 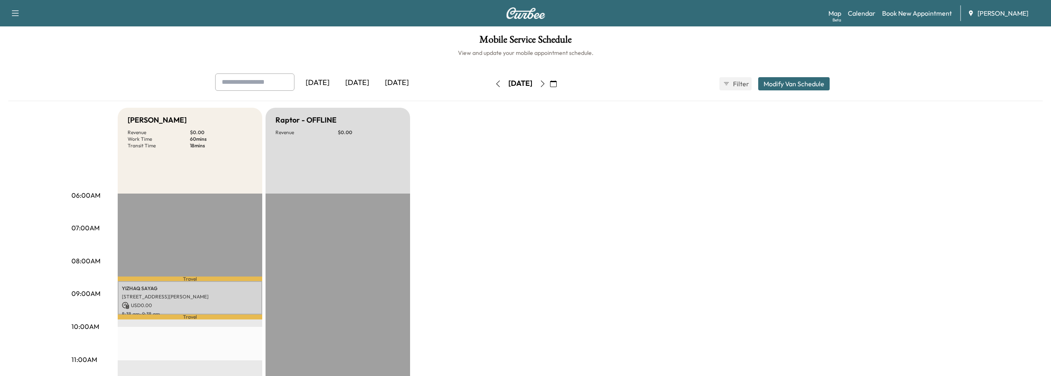 I want to click on p: 10:00AM, so click(x=85, y=327).